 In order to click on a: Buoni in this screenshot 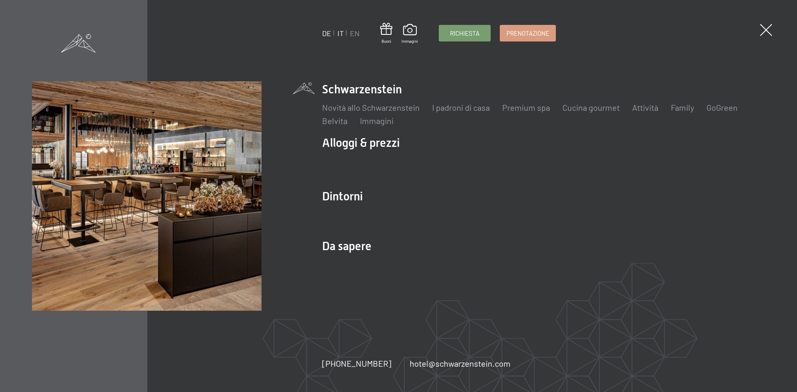, I will do `click(386, 33)`.